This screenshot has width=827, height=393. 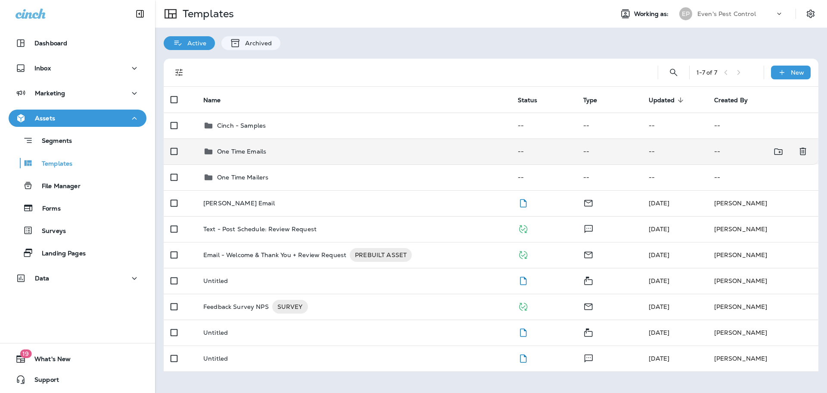 What do you see at coordinates (195, 43) in the screenshot?
I see `p: Active` at bounding box center [195, 43].